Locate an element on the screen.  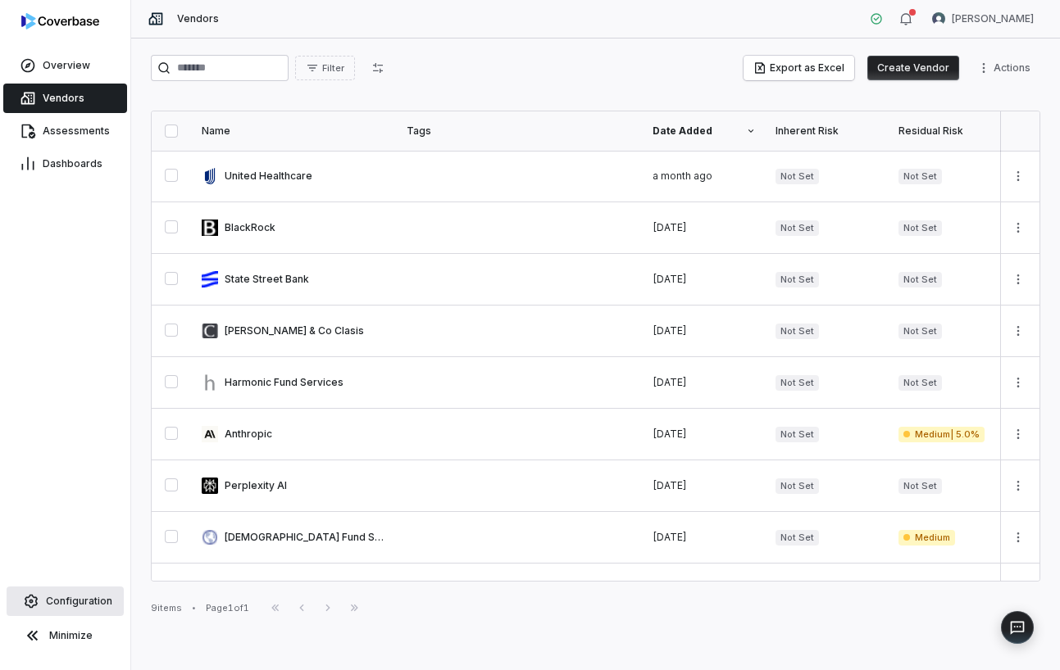
span: Minimize is located at coordinates (70, 636).